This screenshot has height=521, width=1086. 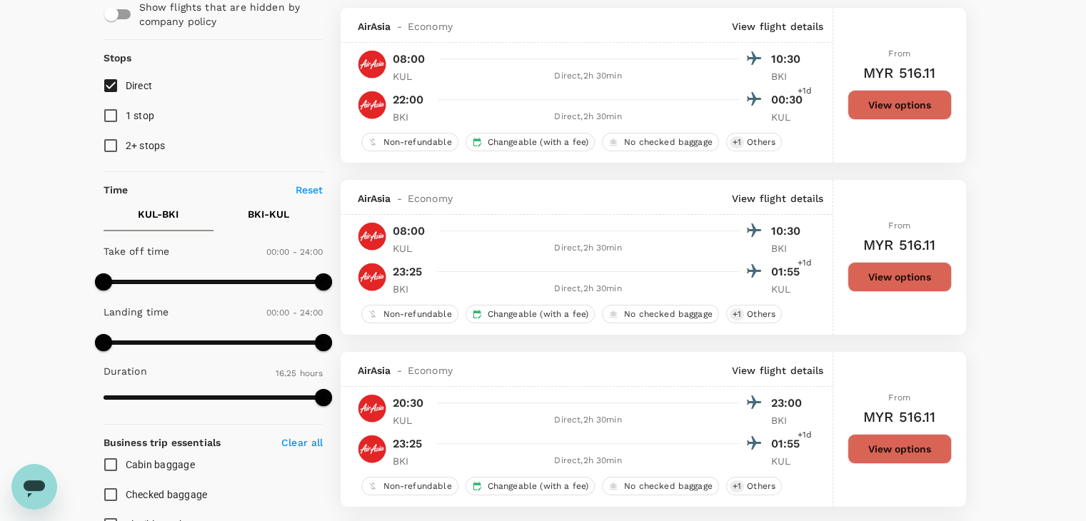 I want to click on p: 08:00, so click(x=409, y=231).